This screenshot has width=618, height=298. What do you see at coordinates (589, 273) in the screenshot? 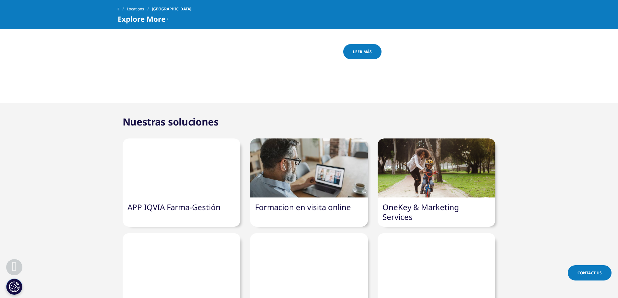
I see `a: Contact Us` at bounding box center [589, 273].